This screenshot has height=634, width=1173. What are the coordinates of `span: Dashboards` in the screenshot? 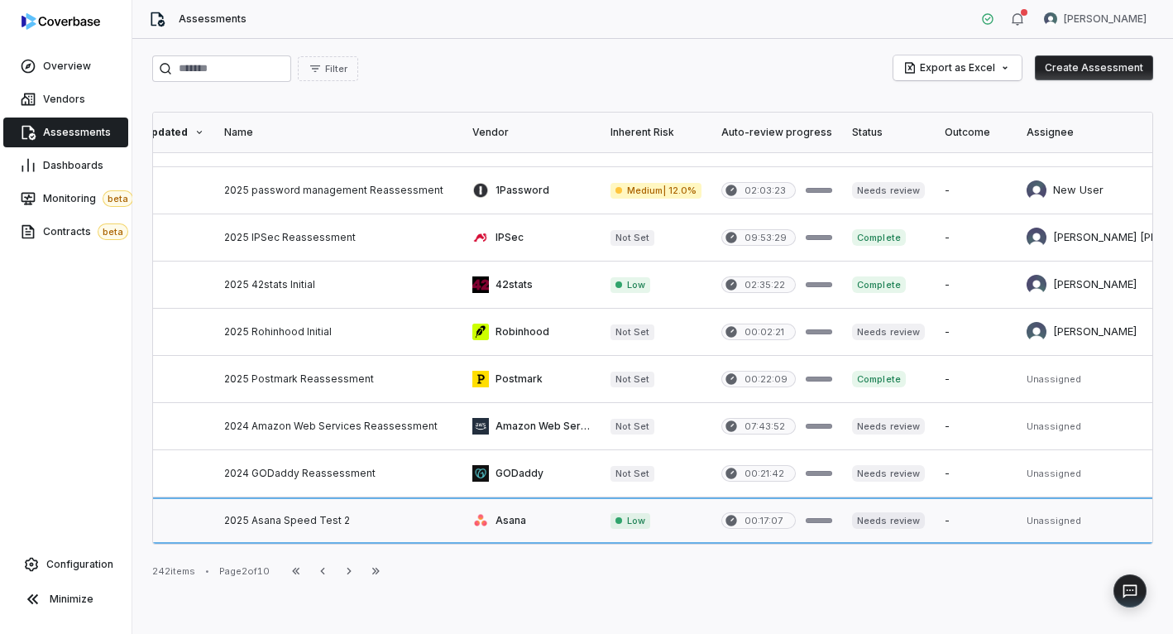 It's located at (73, 165).